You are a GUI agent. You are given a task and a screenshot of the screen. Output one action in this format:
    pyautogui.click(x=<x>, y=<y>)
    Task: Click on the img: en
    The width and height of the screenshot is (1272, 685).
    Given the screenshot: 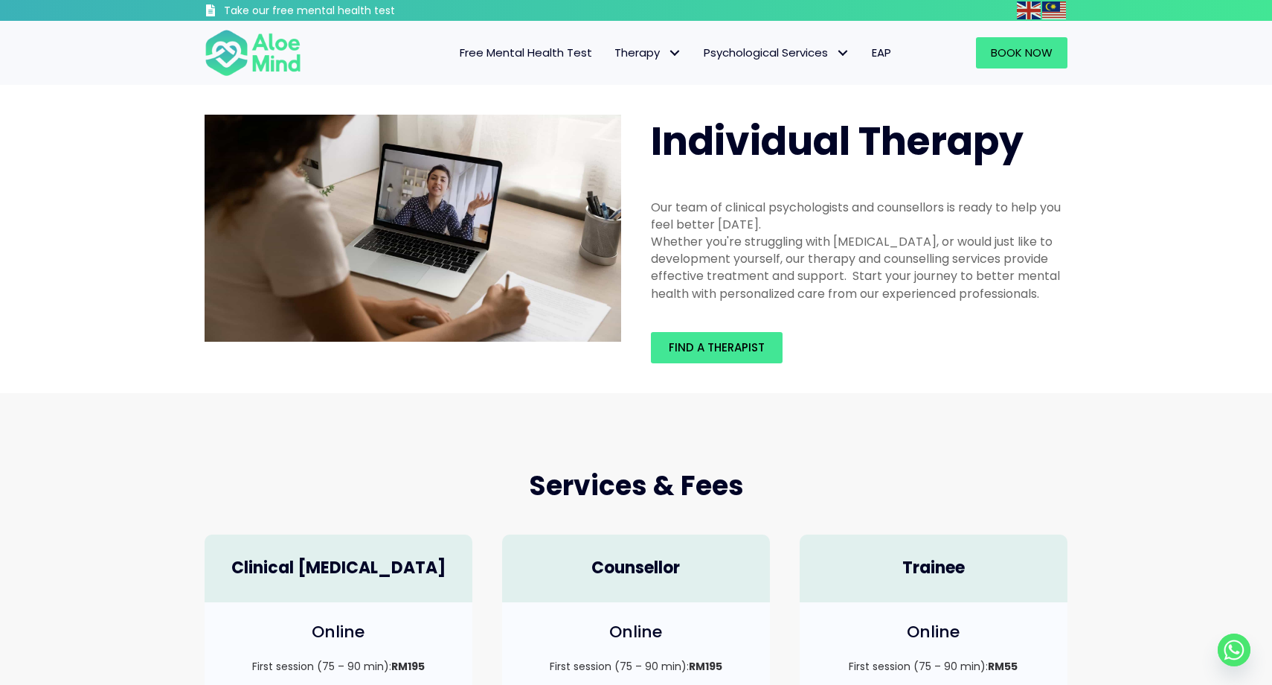 What is the action you would take?
    pyautogui.click(x=1029, y=10)
    